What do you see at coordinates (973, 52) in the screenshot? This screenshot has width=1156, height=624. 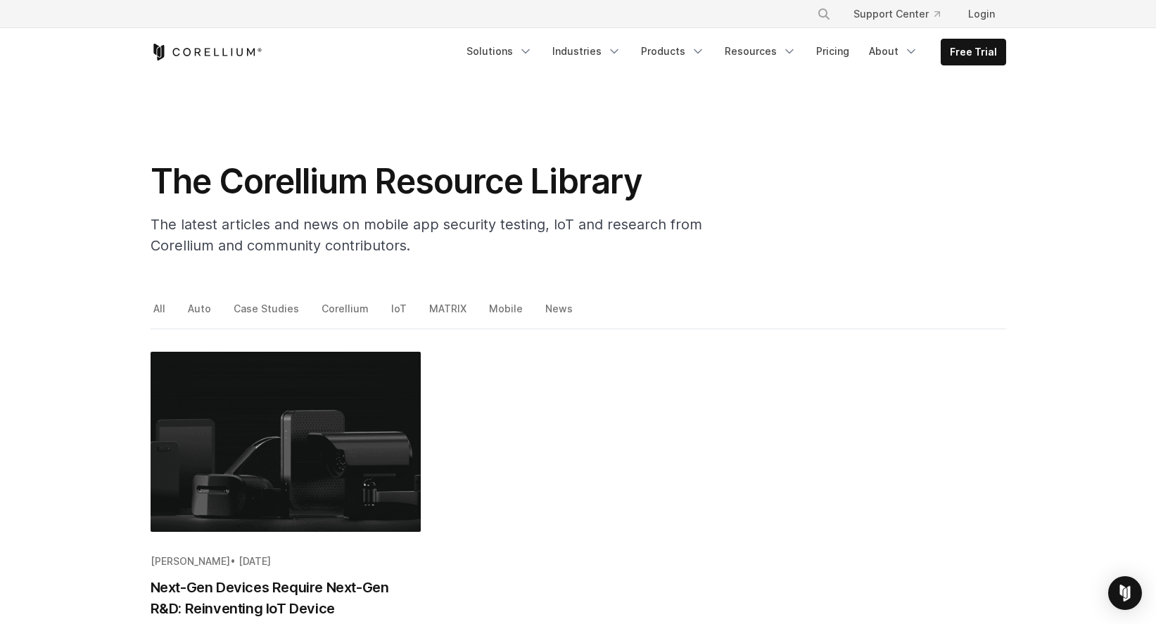 I see `a: Free Trial` at bounding box center [973, 52].